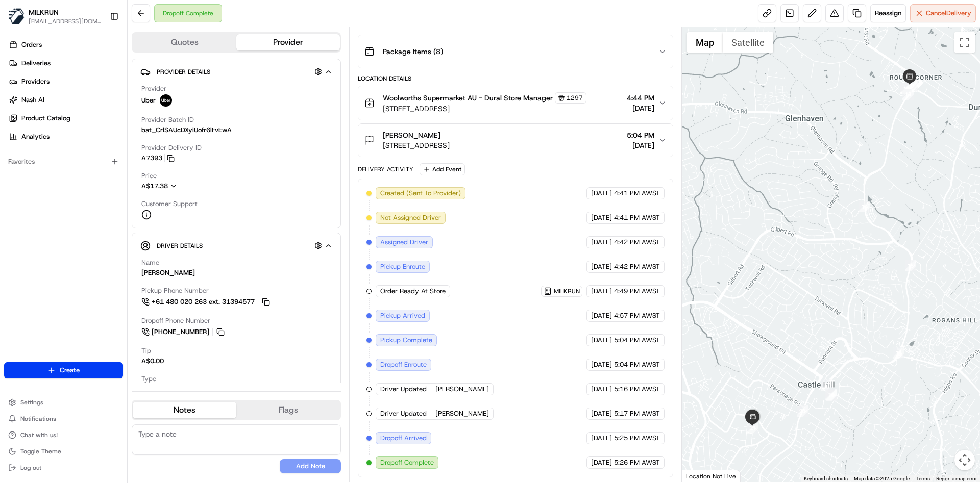 Image resolution: width=980 pixels, height=483 pixels. I want to click on span: Cancel Delivery, so click(948, 13).